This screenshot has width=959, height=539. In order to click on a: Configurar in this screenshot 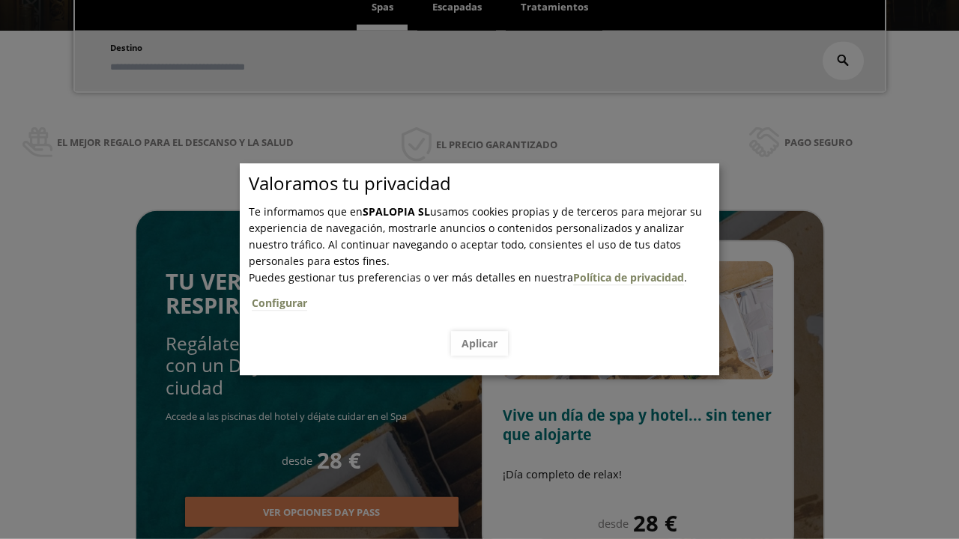, I will do `click(279, 303)`.